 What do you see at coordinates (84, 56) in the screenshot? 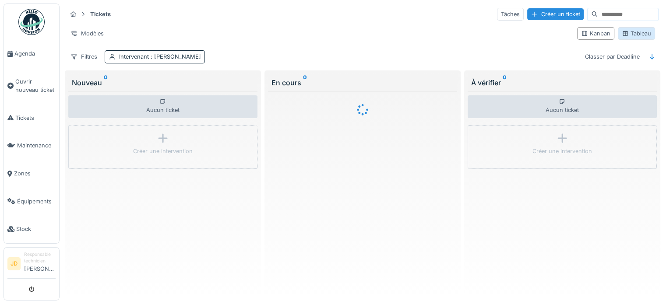
I see `div: Filtres` at bounding box center [84, 56].